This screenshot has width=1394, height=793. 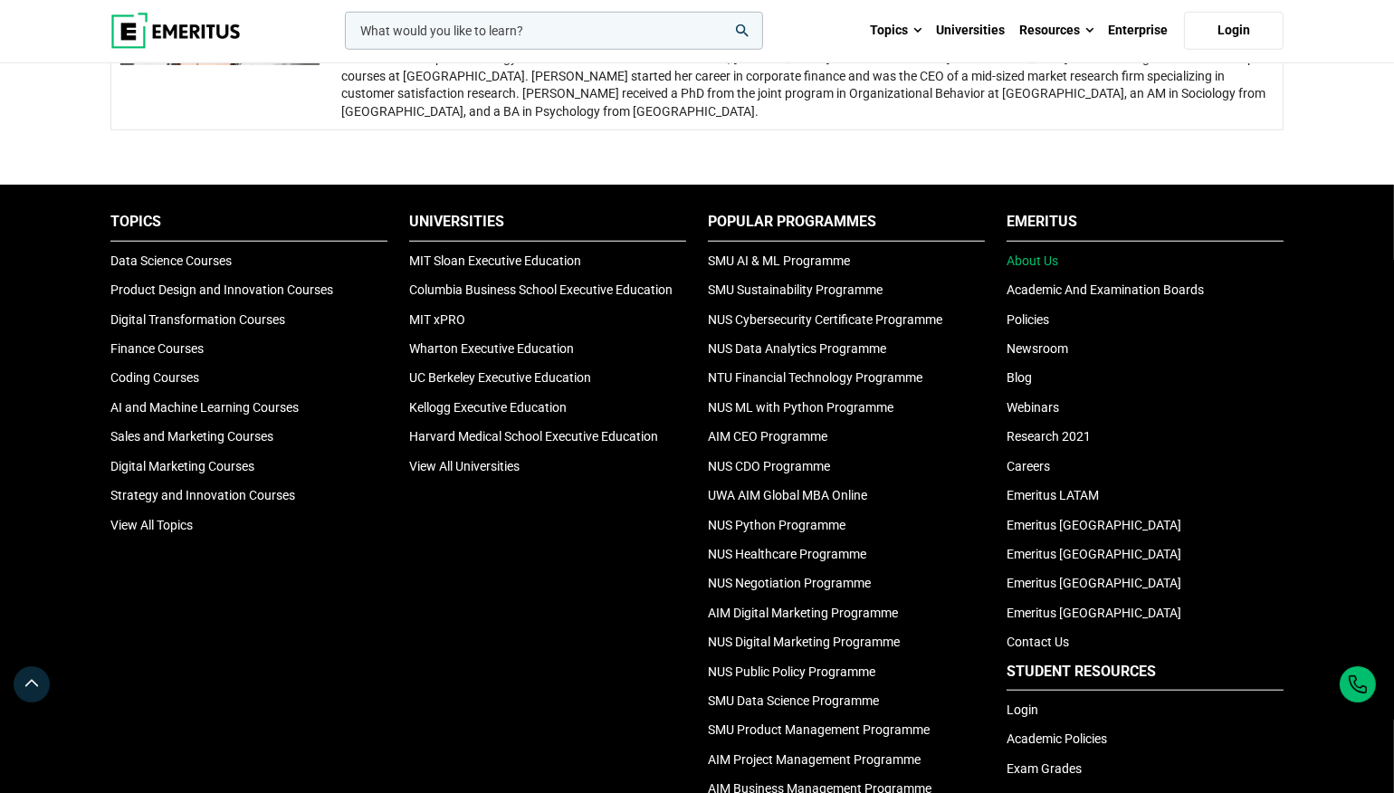 I want to click on a: Product Design and Innovation Courses, so click(x=222, y=290).